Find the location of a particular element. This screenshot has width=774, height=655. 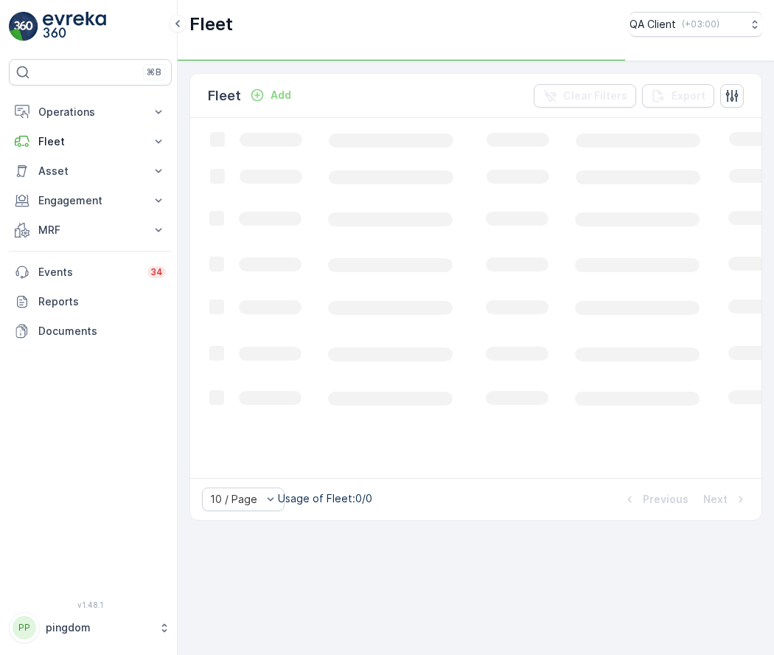

button: QA Client(+03:00) is located at coordinates (696, 24).